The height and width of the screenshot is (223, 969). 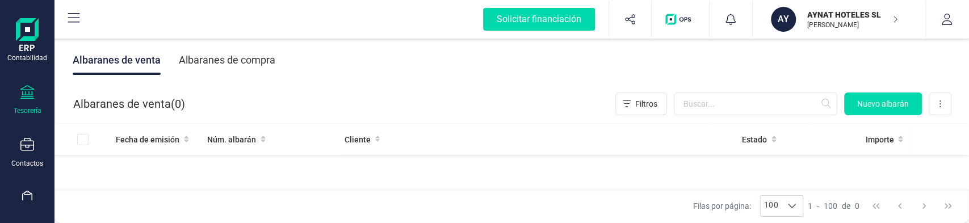 What do you see at coordinates (646, 104) in the screenshot?
I see `span: Filtros` at bounding box center [646, 104].